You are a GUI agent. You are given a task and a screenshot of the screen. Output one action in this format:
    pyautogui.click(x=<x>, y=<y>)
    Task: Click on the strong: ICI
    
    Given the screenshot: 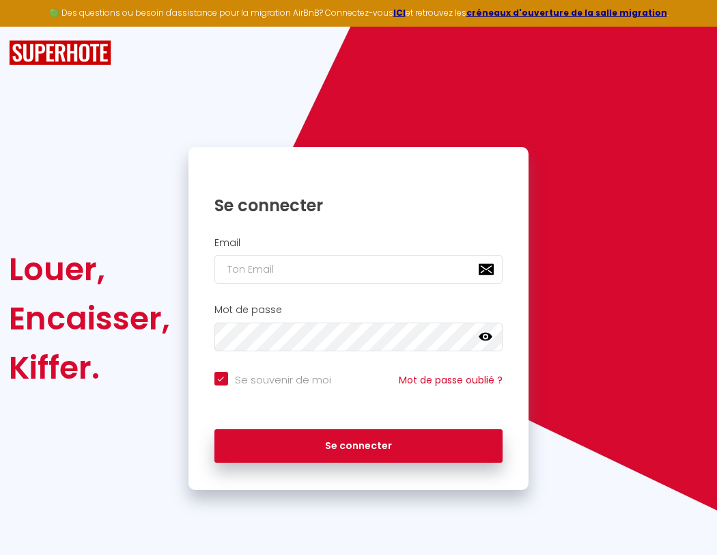 What is the action you would take?
    pyautogui.click(x=400, y=12)
    